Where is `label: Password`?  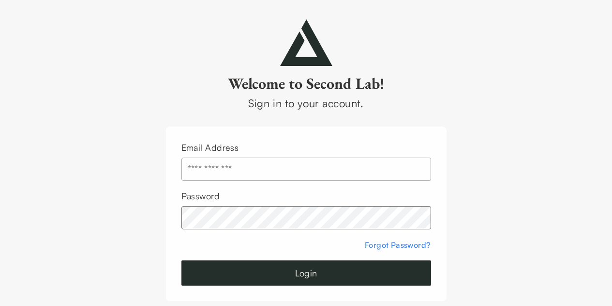
label: Password is located at coordinates (201, 196).